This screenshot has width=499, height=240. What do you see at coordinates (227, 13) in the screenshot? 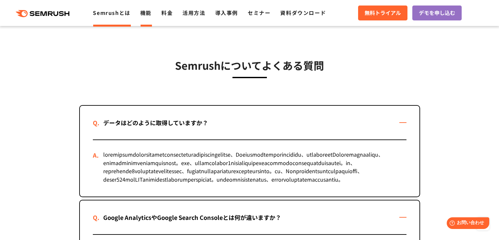
I see `a: 導入事例` at bounding box center [227, 13].